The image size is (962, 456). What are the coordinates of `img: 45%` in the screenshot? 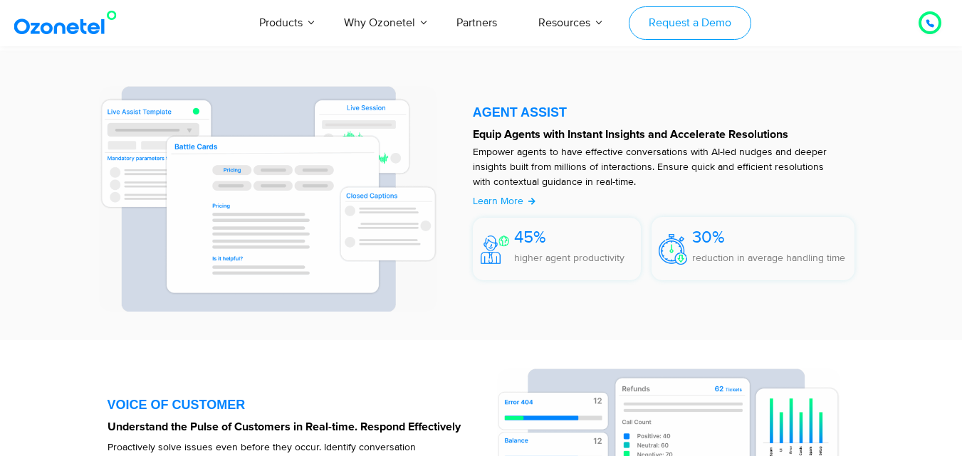 It's located at (495, 250).